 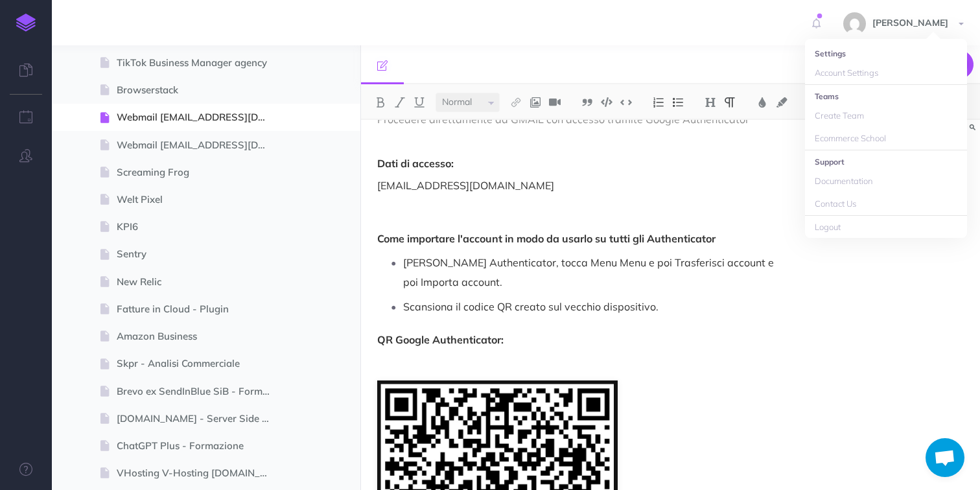 I want to click on a: Logout, so click(x=886, y=227).